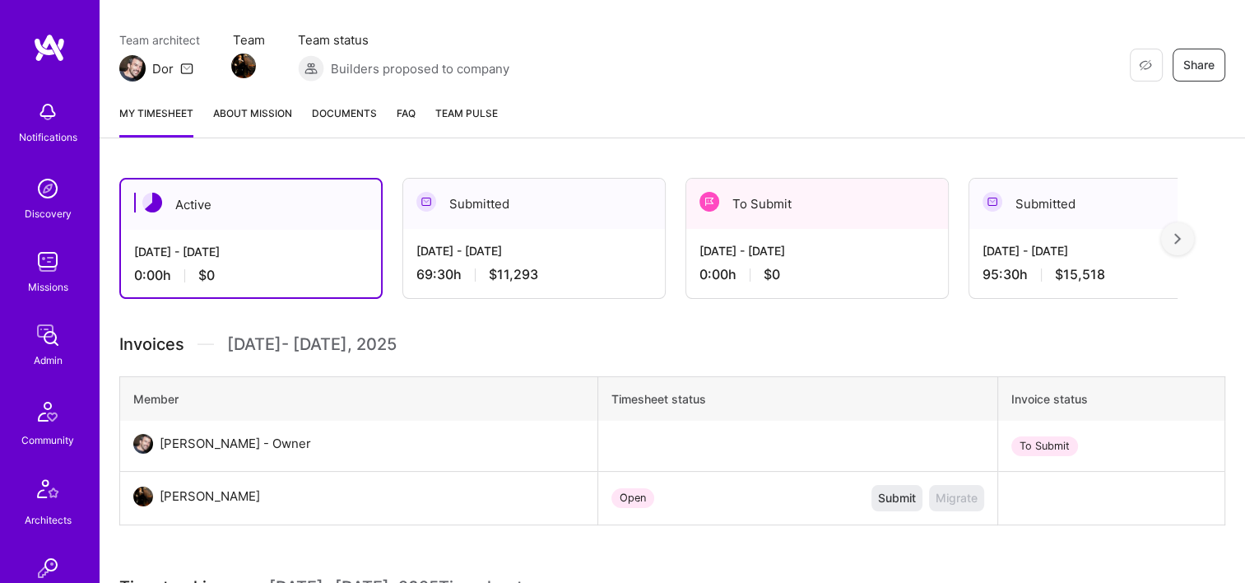 This screenshot has height=583, width=1245. I want to click on div: Community, so click(48, 440).